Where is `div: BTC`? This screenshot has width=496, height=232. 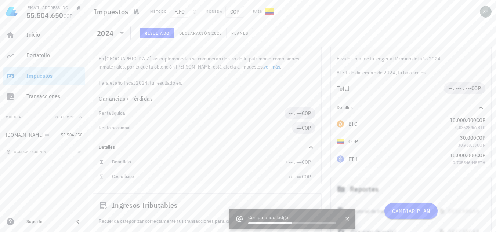
div: BTC is located at coordinates (353, 124).